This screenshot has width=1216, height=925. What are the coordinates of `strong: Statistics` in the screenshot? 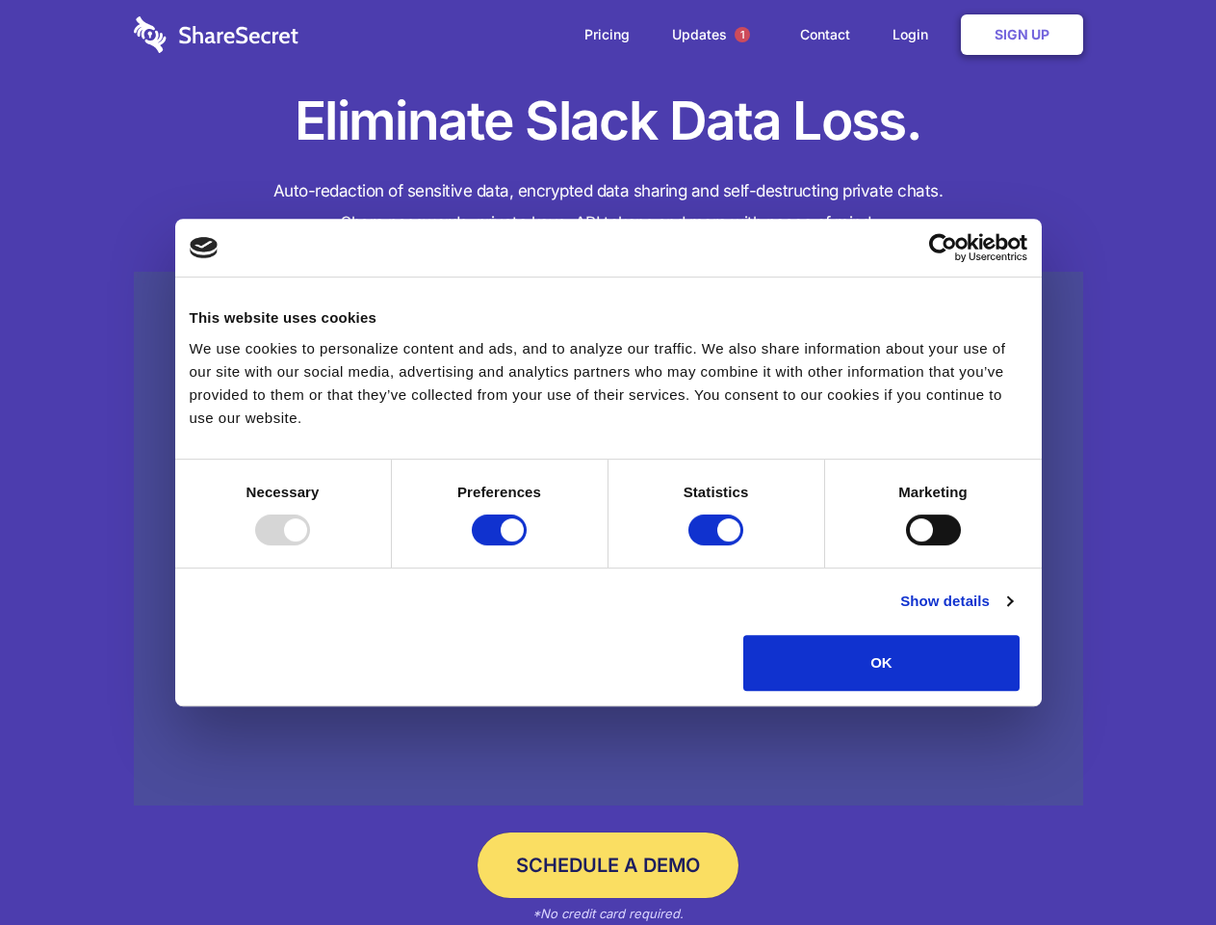 It's located at (717, 491).